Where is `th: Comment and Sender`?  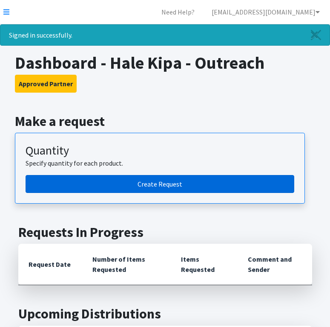 th: Comment and Sender is located at coordinates (275, 264).